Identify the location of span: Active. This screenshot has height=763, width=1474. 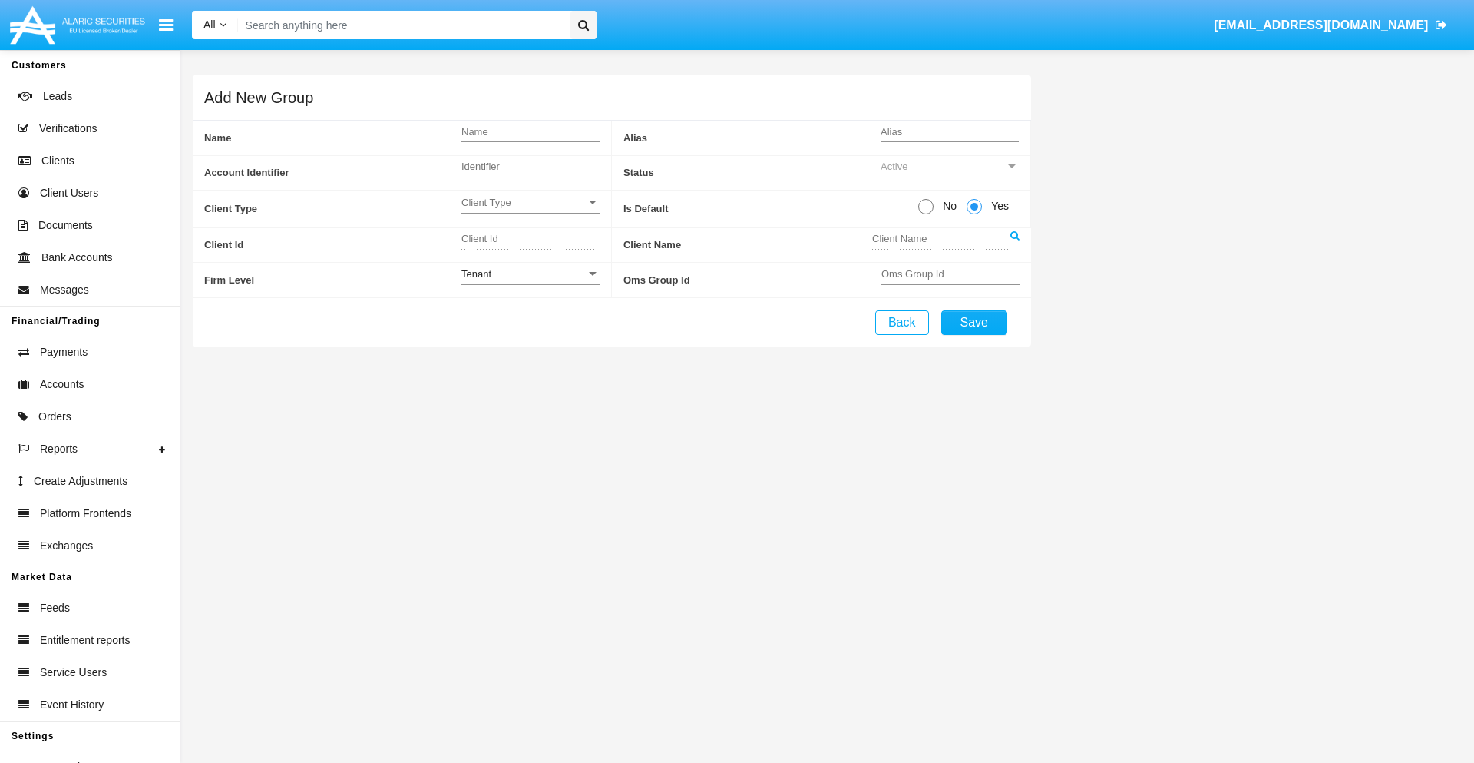
(894, 166).